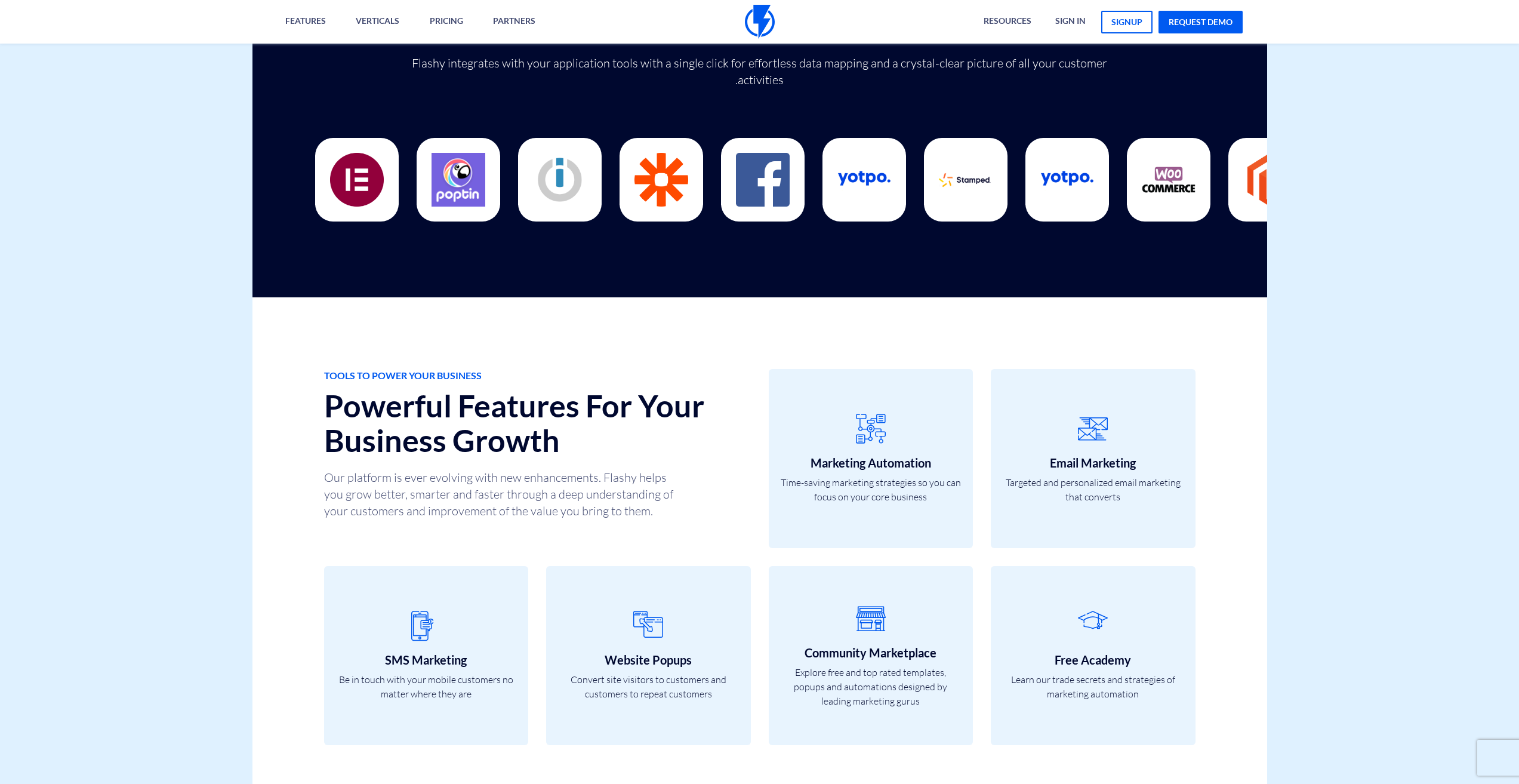 The width and height of the screenshot is (1519, 784). Describe the element at coordinates (648, 686) in the screenshot. I see `p: Convert site visitors to customers and customers to repeat customers` at that location.